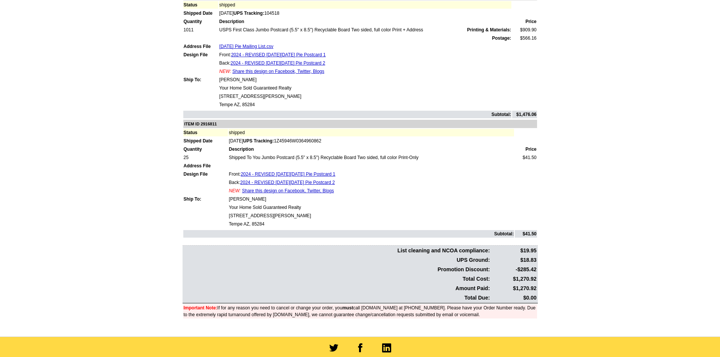 The image size is (720, 357). I want to click on td: List cleaning and NCOA compliance:, so click(337, 251).